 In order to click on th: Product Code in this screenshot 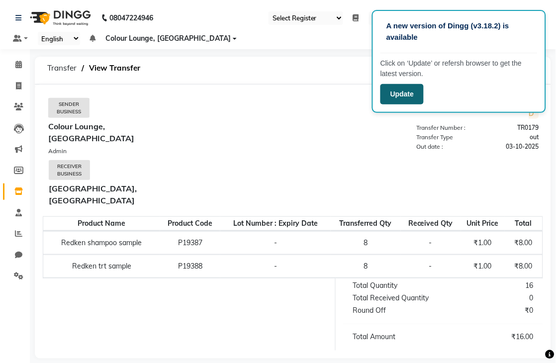, I will do `click(190, 224)`.